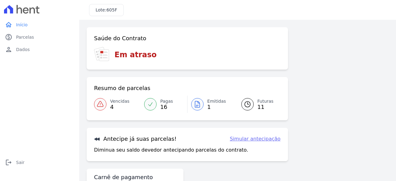 The width and height of the screenshot is (396, 181). I want to click on span: Vencidas, so click(120, 101).